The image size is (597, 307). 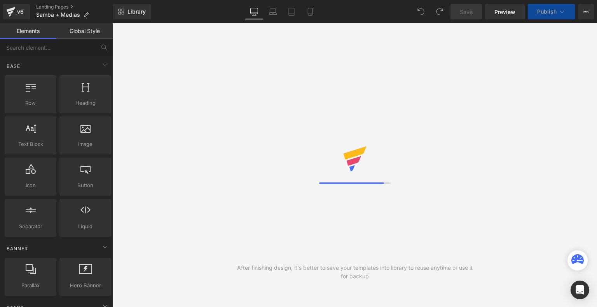 I want to click on a: New Library, so click(x=132, y=12).